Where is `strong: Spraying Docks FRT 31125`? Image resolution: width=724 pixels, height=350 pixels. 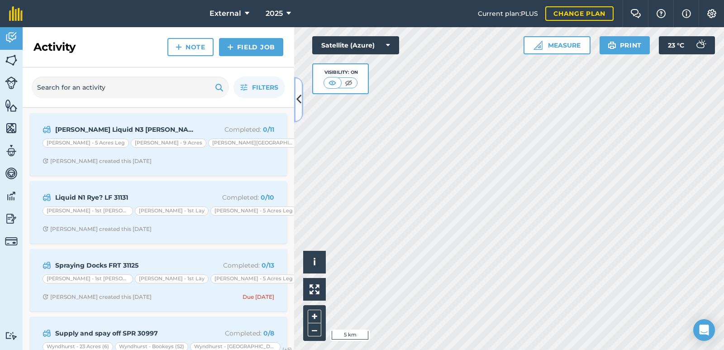 strong: Spraying Docks FRT 31125 is located at coordinates (127, 265).